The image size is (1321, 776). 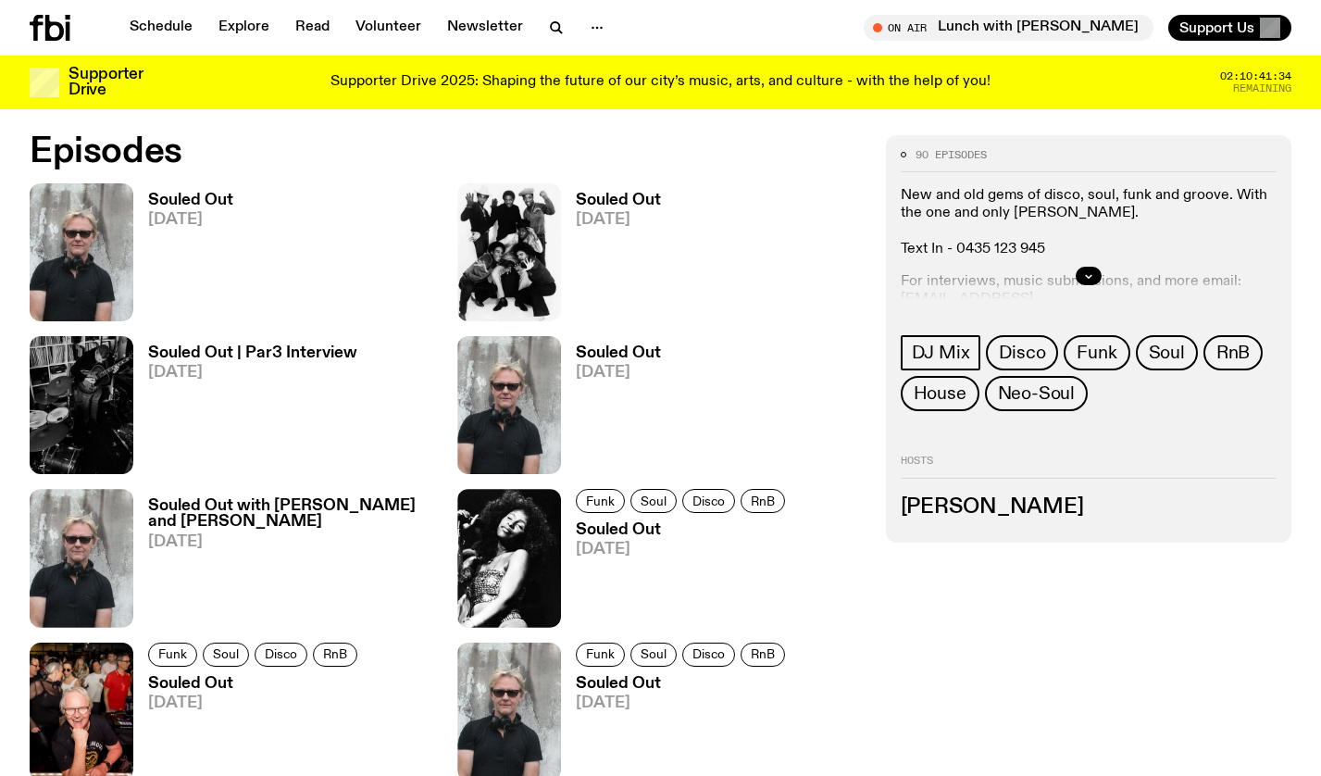 I want to click on h2: Hosts, so click(x=1089, y=467).